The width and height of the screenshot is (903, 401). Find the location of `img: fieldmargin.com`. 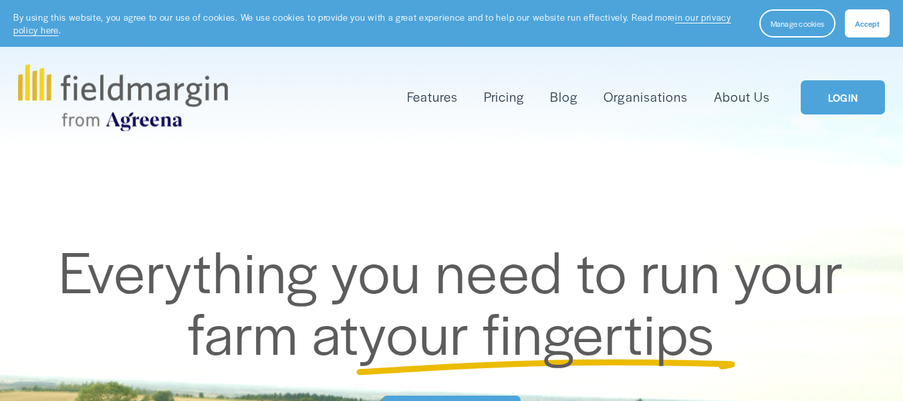

img: fieldmargin.com is located at coordinates (123, 98).